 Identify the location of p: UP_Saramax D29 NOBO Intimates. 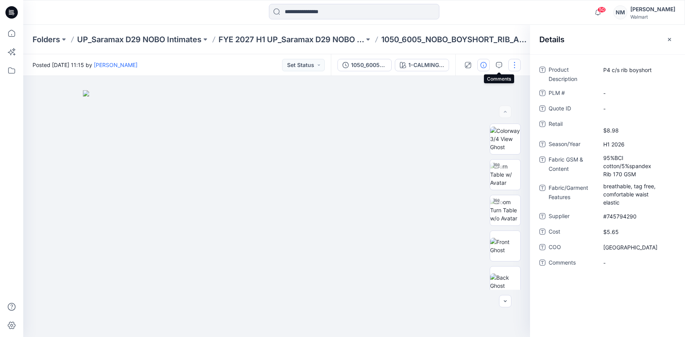
(139, 40).